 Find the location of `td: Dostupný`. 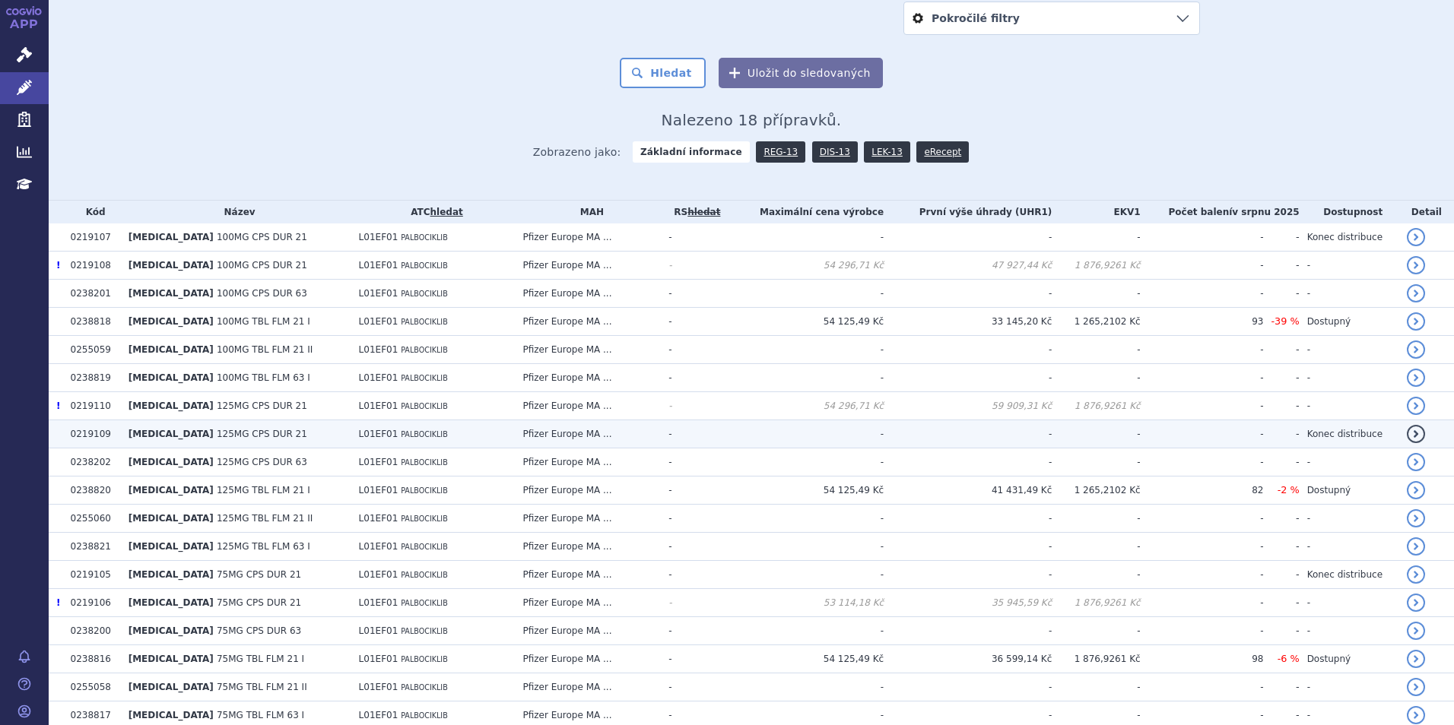

td: Dostupný is located at coordinates (1349, 491).